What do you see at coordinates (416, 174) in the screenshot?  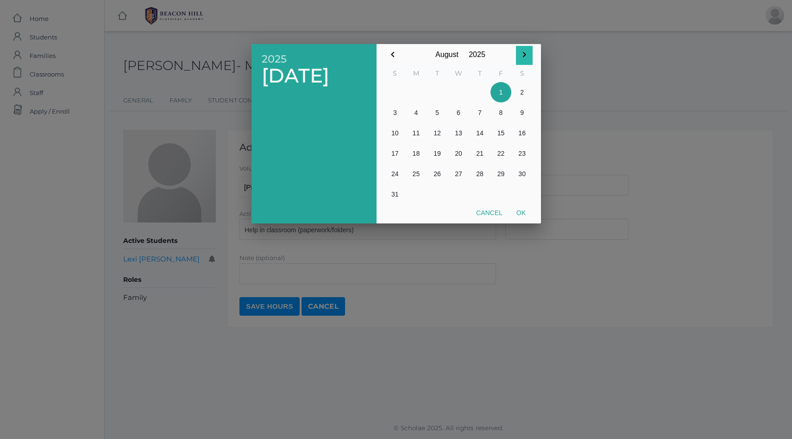 I see `button: 25` at bounding box center [416, 174].